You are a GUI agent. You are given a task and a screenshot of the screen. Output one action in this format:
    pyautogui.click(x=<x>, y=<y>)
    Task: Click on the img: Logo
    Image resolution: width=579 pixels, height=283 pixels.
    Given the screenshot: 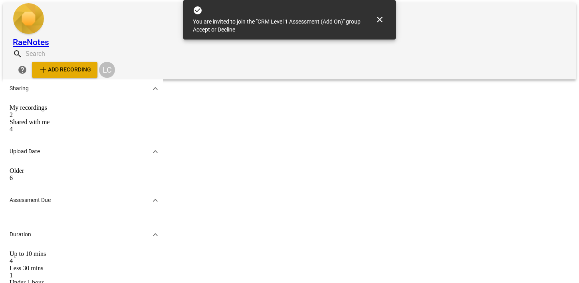 What is the action you would take?
    pyautogui.click(x=28, y=20)
    